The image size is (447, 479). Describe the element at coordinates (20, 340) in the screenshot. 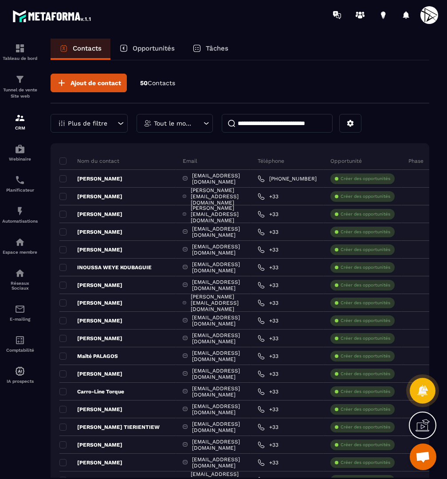

I see `img: accountant` at that location.